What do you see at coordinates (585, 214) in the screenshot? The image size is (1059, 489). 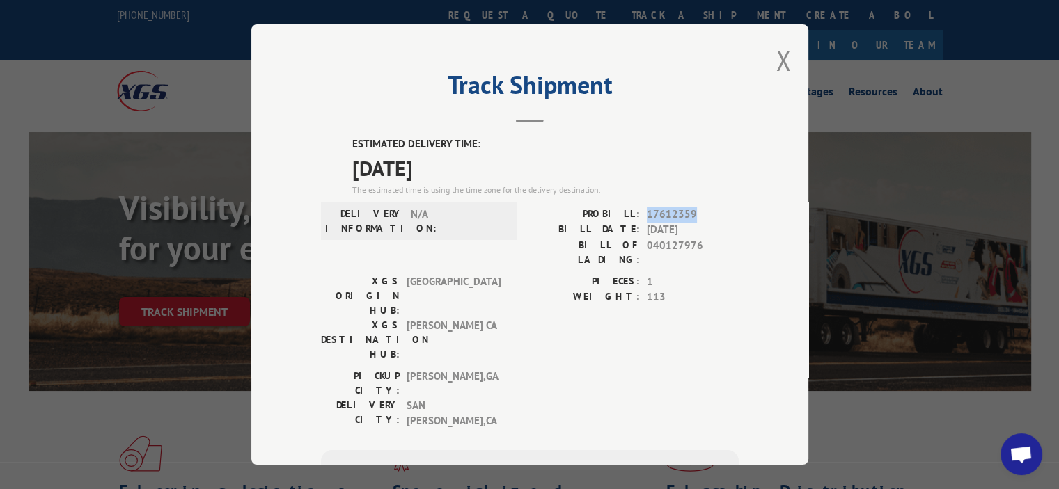 I see `label: PROBILL:` at bounding box center [585, 214].